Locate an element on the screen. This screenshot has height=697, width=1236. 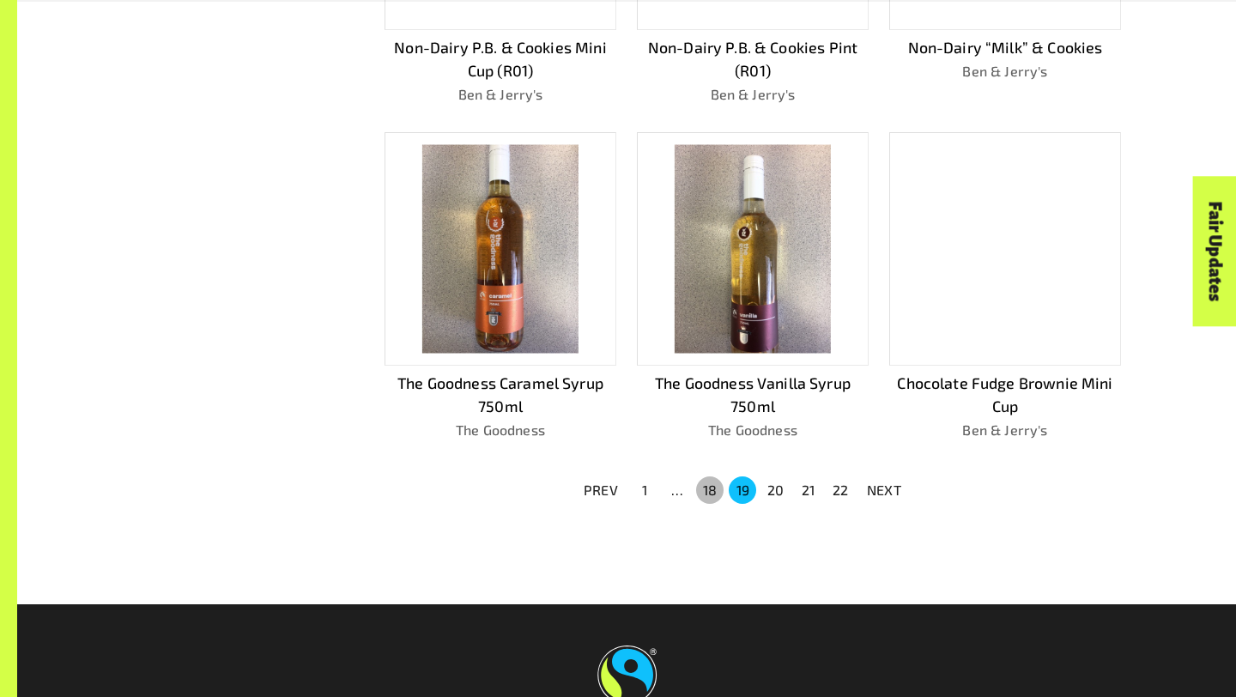
a: Chocolate Fudge Brownie Mini CupBen & Jerry's is located at coordinates (1005, 286).